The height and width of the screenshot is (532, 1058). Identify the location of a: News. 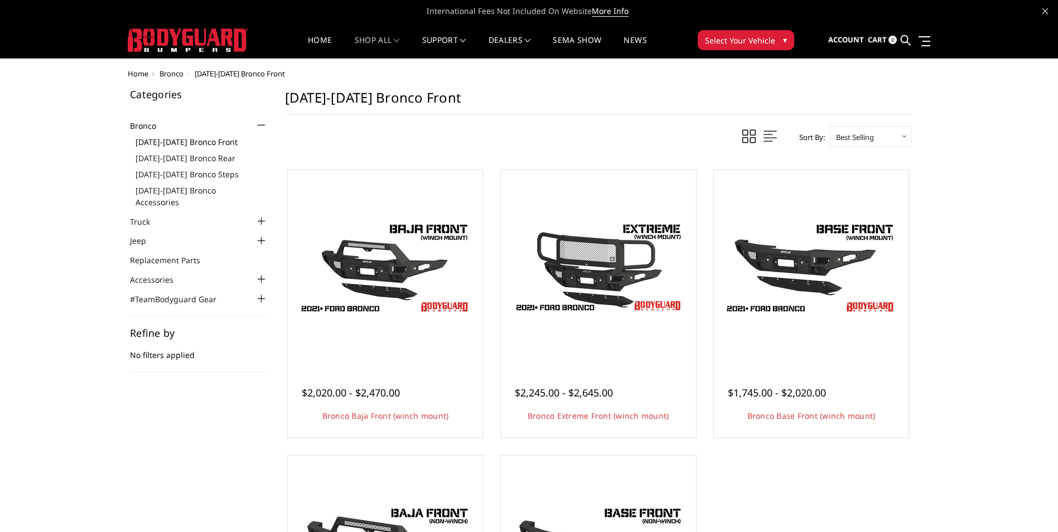
(635, 47).